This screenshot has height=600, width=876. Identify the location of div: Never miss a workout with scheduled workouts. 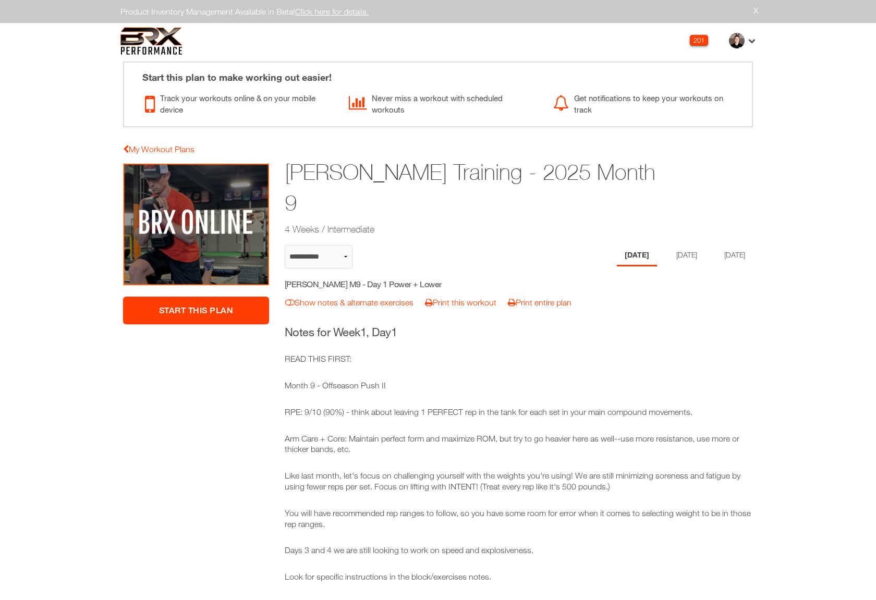
(443, 103).